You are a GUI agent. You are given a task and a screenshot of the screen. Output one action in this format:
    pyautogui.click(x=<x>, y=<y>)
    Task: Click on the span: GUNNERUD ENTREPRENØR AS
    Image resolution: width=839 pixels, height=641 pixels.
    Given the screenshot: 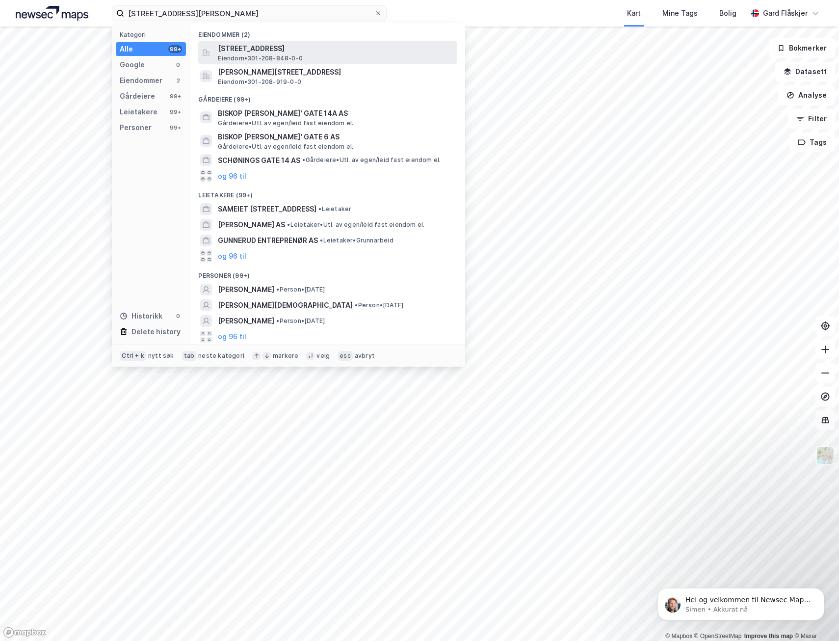 What is the action you would take?
    pyautogui.click(x=268, y=240)
    